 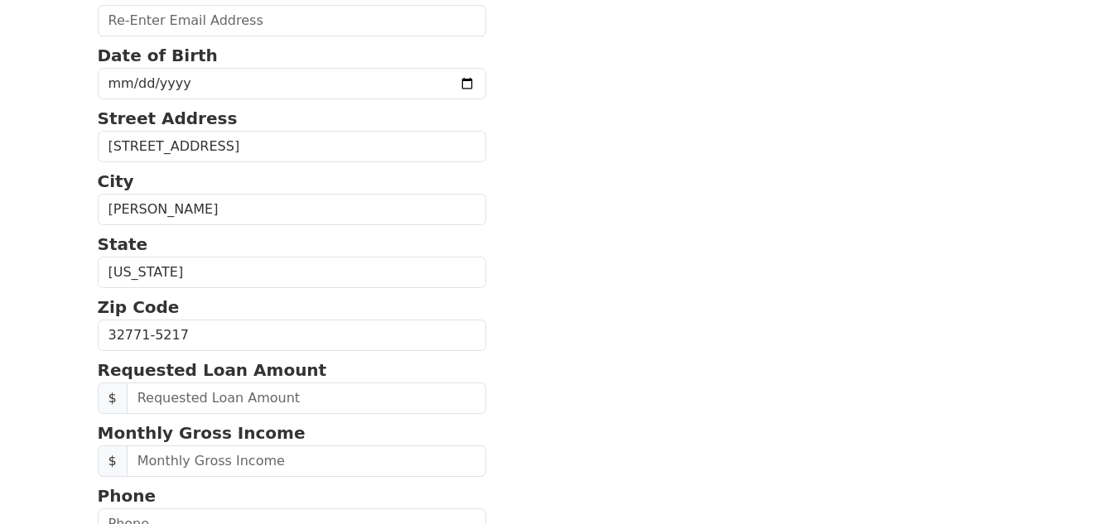 I want to click on p: Monthly Gross Income, so click(x=292, y=433).